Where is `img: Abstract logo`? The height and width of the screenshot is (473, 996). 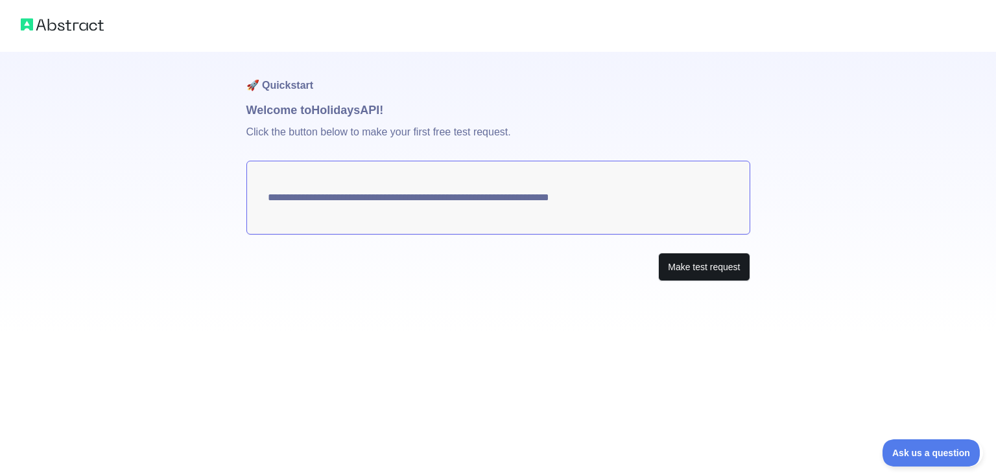
img: Abstract logo is located at coordinates (62, 25).